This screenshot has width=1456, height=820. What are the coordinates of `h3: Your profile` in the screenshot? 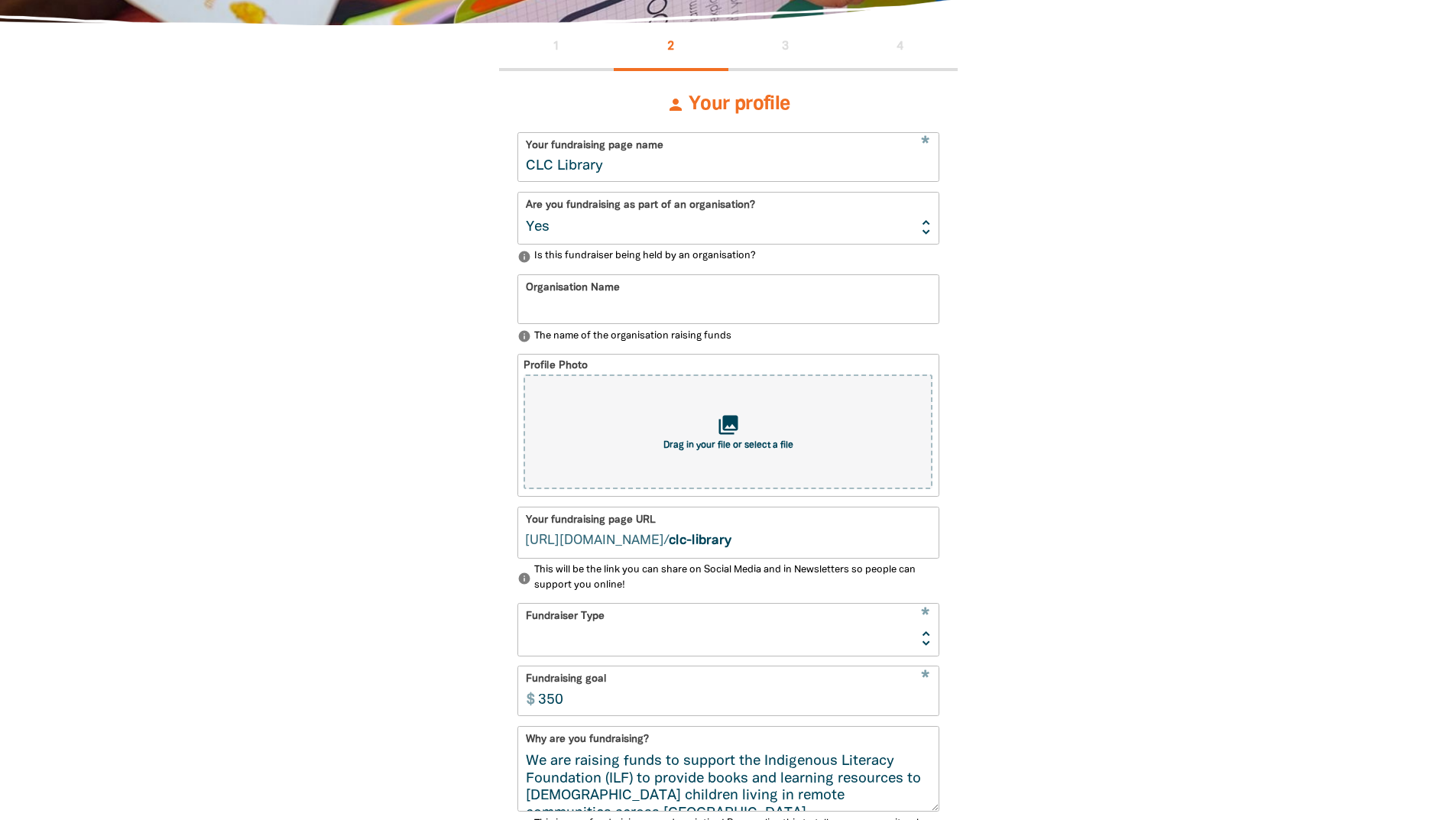 It's located at (728, 104).